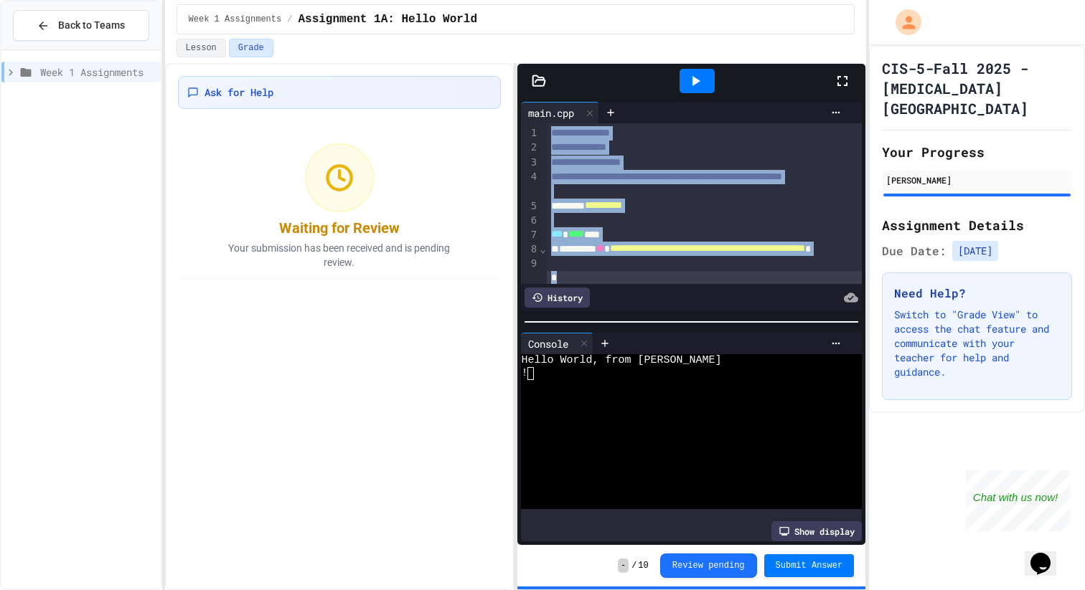  What do you see at coordinates (643, 566) in the screenshot?
I see `span: 10` at bounding box center [643, 566].